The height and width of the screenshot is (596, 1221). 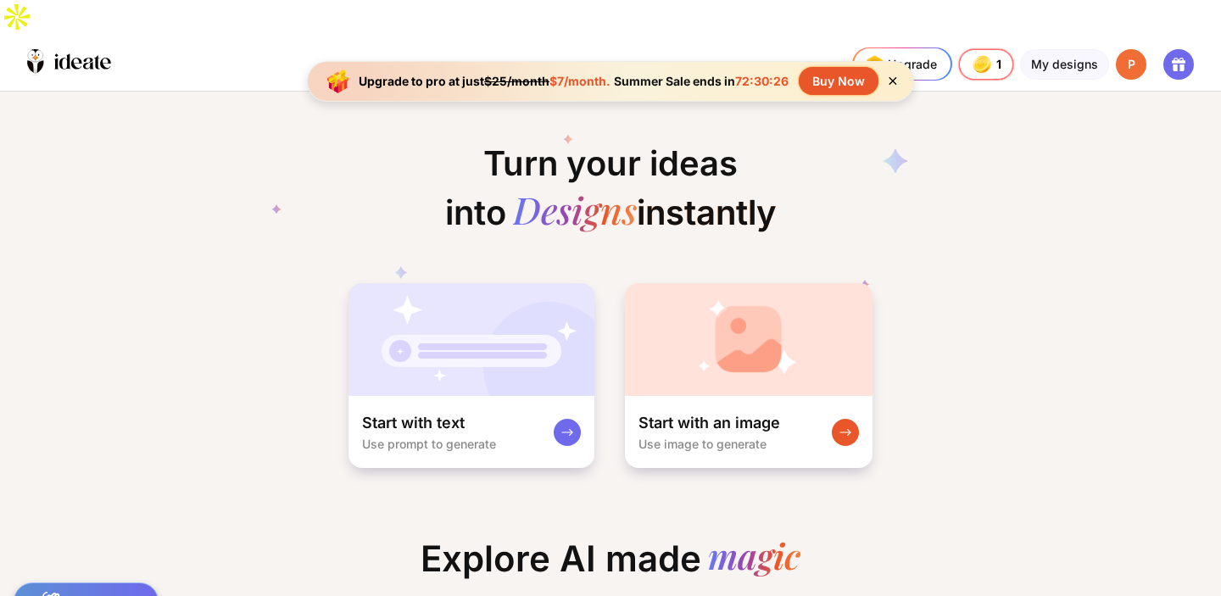 What do you see at coordinates (899, 64) in the screenshot?
I see `div: Upgrade` at bounding box center [899, 64].